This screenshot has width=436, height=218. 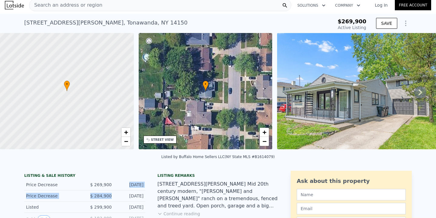 I want to click on button: SAVE, so click(x=386, y=23).